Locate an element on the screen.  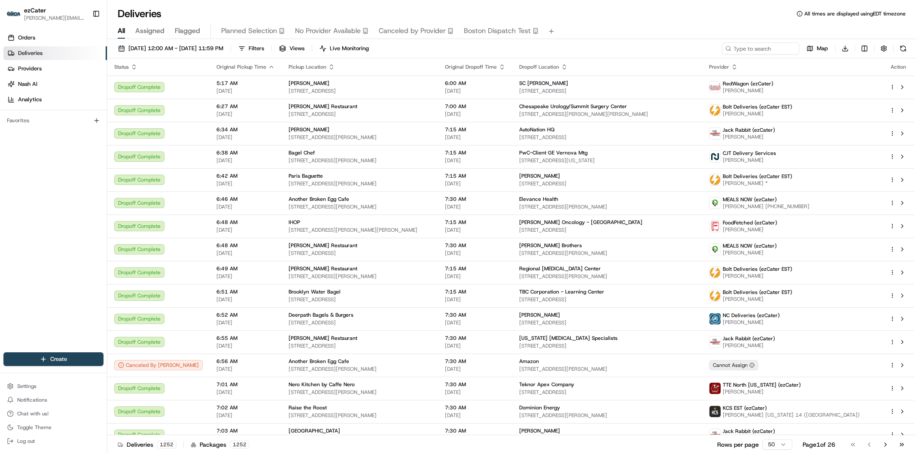
span: Nash AI is located at coordinates (27, 84).